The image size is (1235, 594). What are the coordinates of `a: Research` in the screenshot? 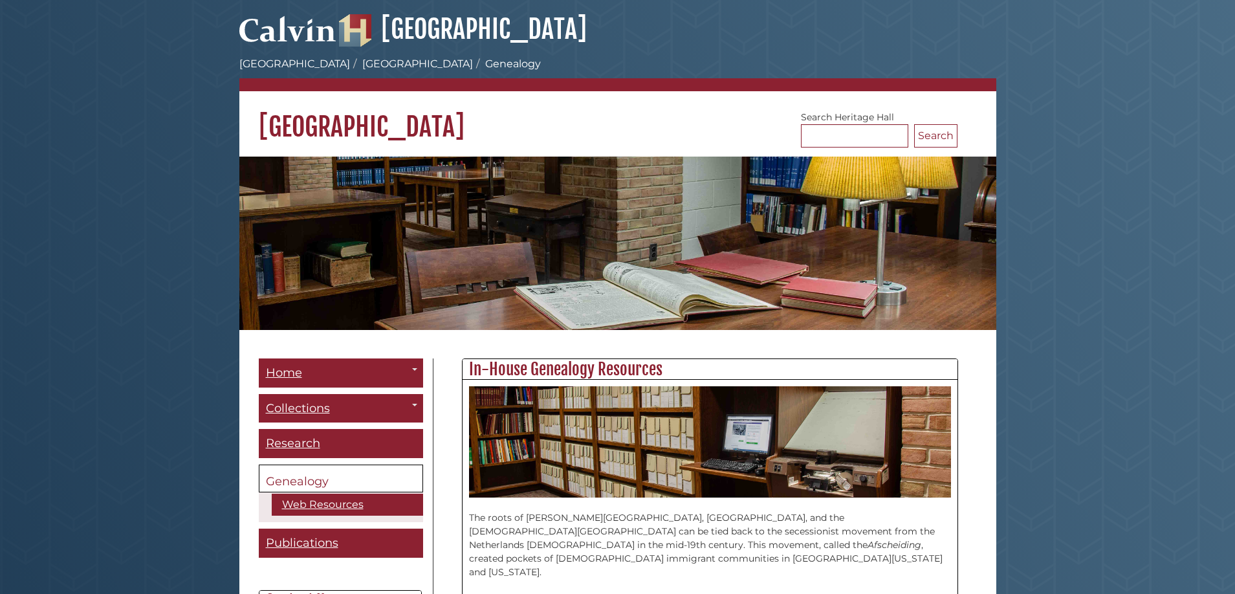 It's located at (341, 443).